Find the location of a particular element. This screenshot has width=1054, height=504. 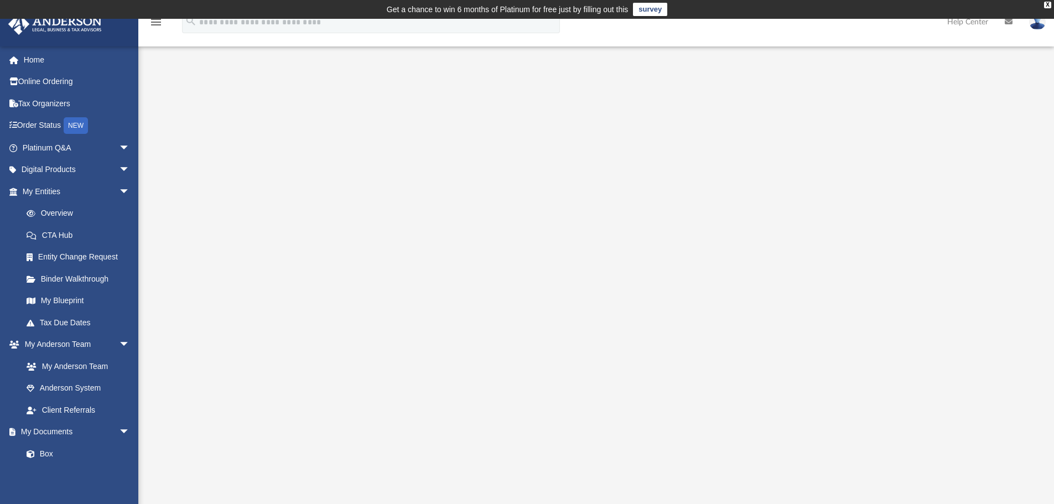

a: My Blueprint is located at coordinates (78, 301).